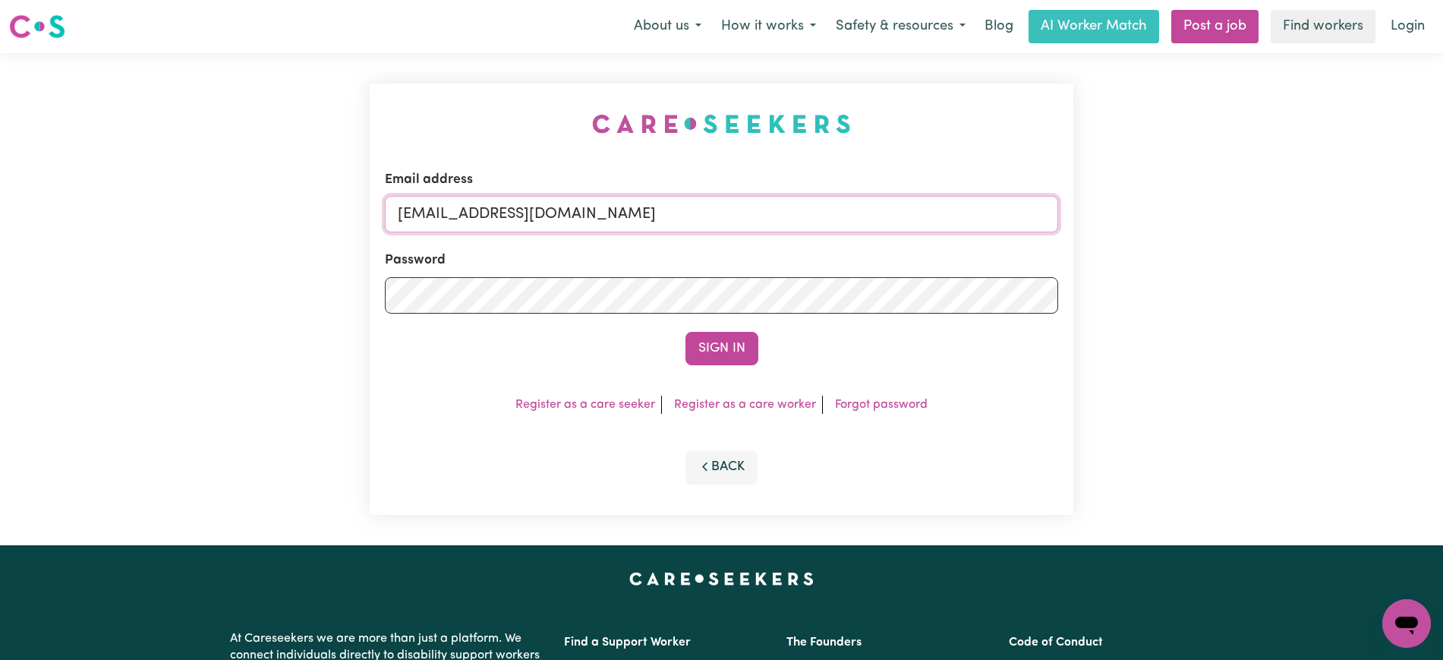  What do you see at coordinates (900, 27) in the screenshot?
I see `button: Safety & resources` at bounding box center [900, 27].